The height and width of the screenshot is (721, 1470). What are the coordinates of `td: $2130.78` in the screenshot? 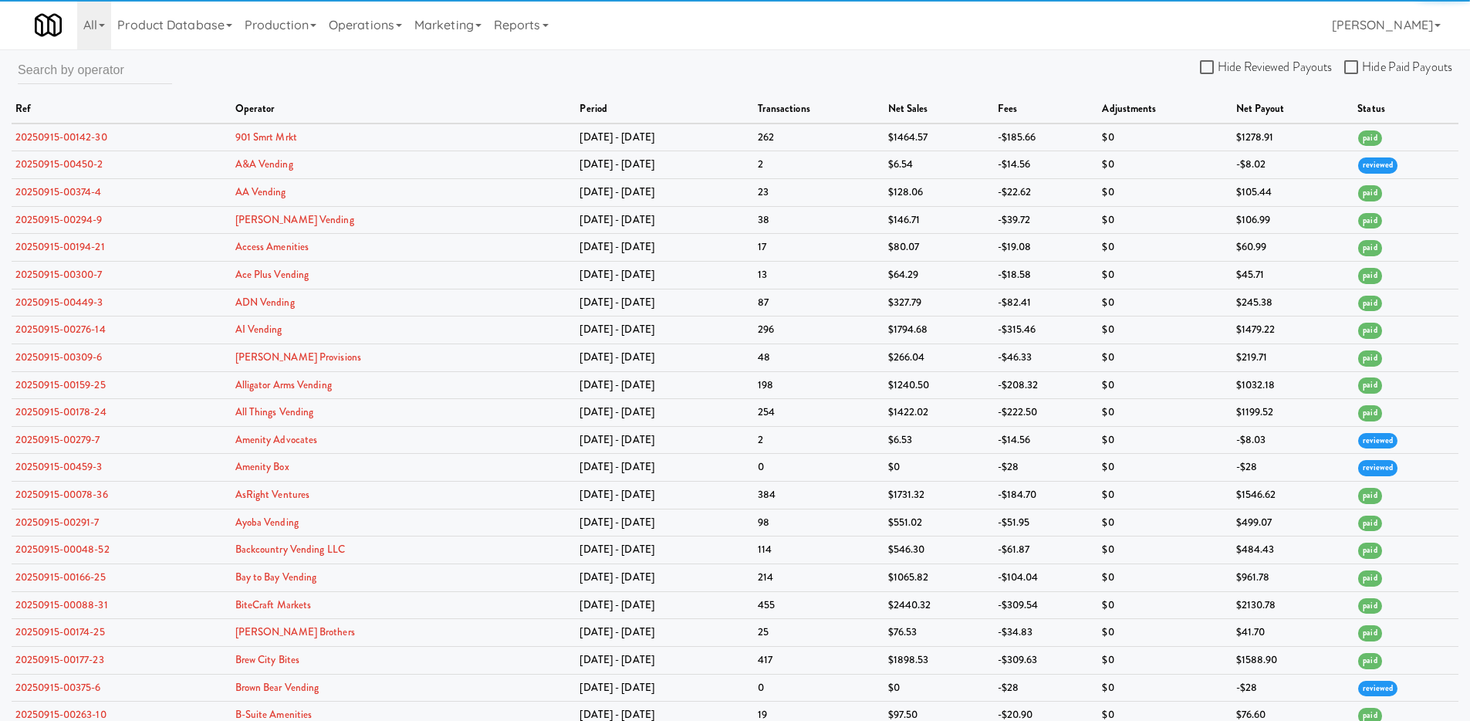 It's located at (1293, 605).